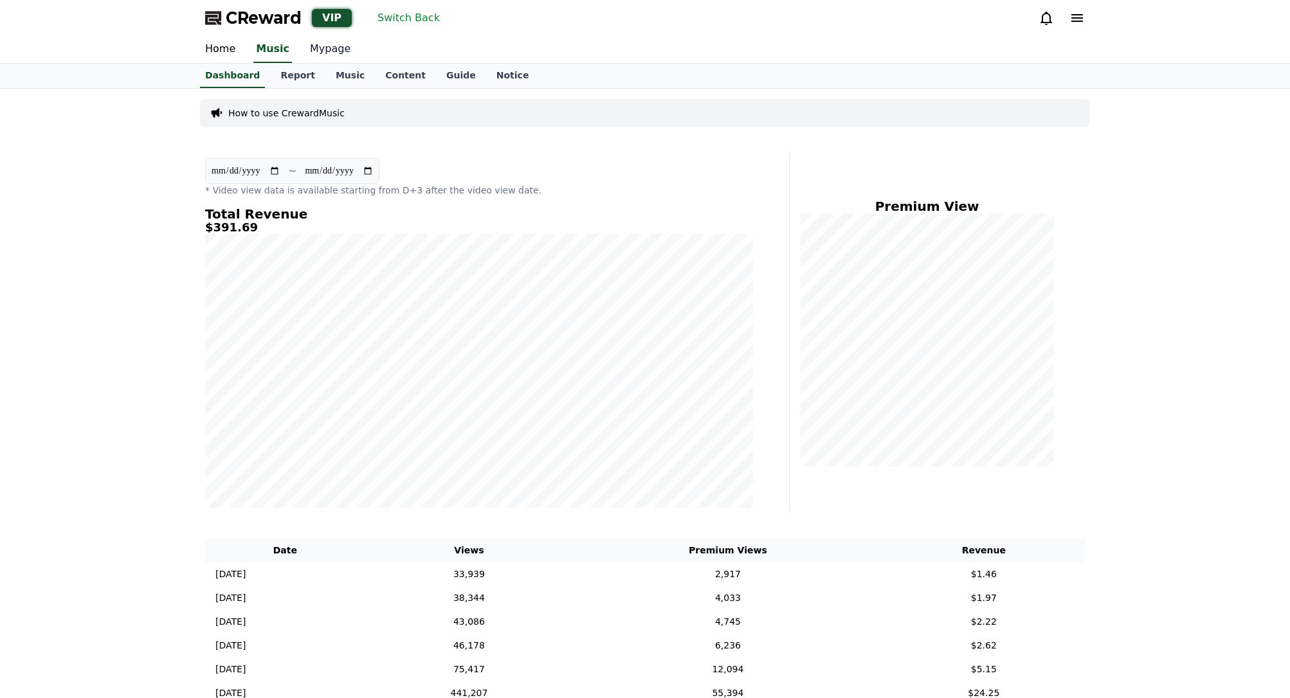 The height and width of the screenshot is (698, 1290). I want to click on a: Home, so click(220, 50).